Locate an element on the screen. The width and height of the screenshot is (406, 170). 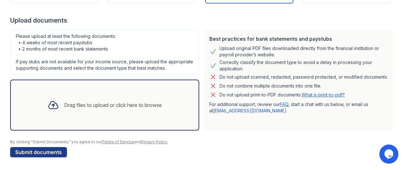
div: Do not upload scanned, redacted, password protected, or modified documents. is located at coordinates (304, 77).